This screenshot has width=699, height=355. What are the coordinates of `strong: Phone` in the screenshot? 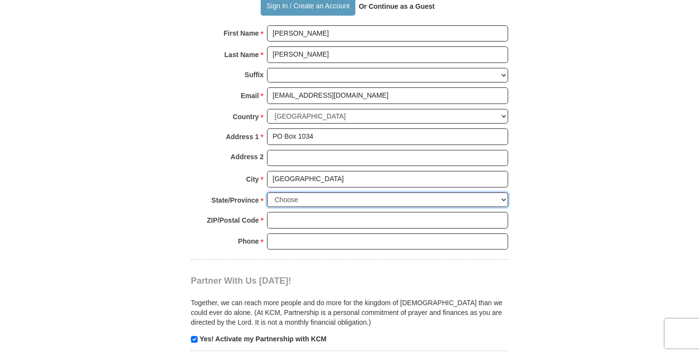 It's located at (249, 241).